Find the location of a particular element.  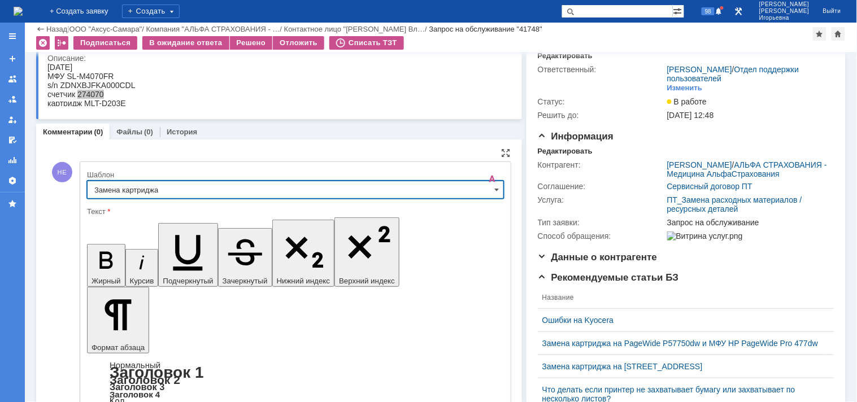

a: Создать заявку is located at coordinates (12, 59).